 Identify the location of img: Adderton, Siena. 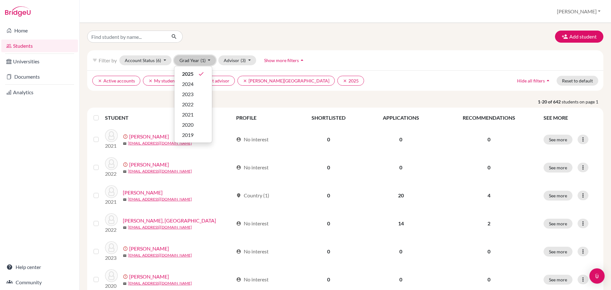
(111, 220).